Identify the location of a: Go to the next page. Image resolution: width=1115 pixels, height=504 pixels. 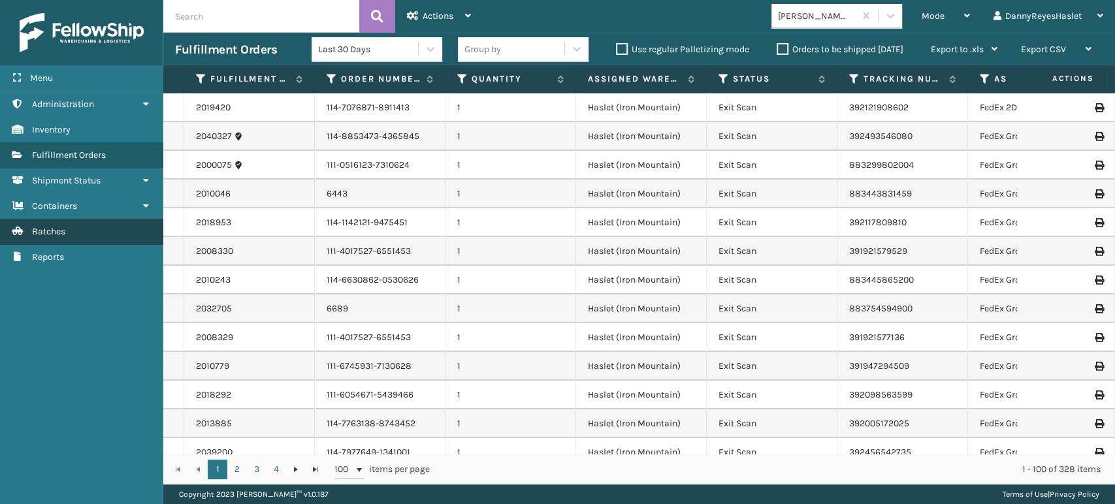
(296, 469).